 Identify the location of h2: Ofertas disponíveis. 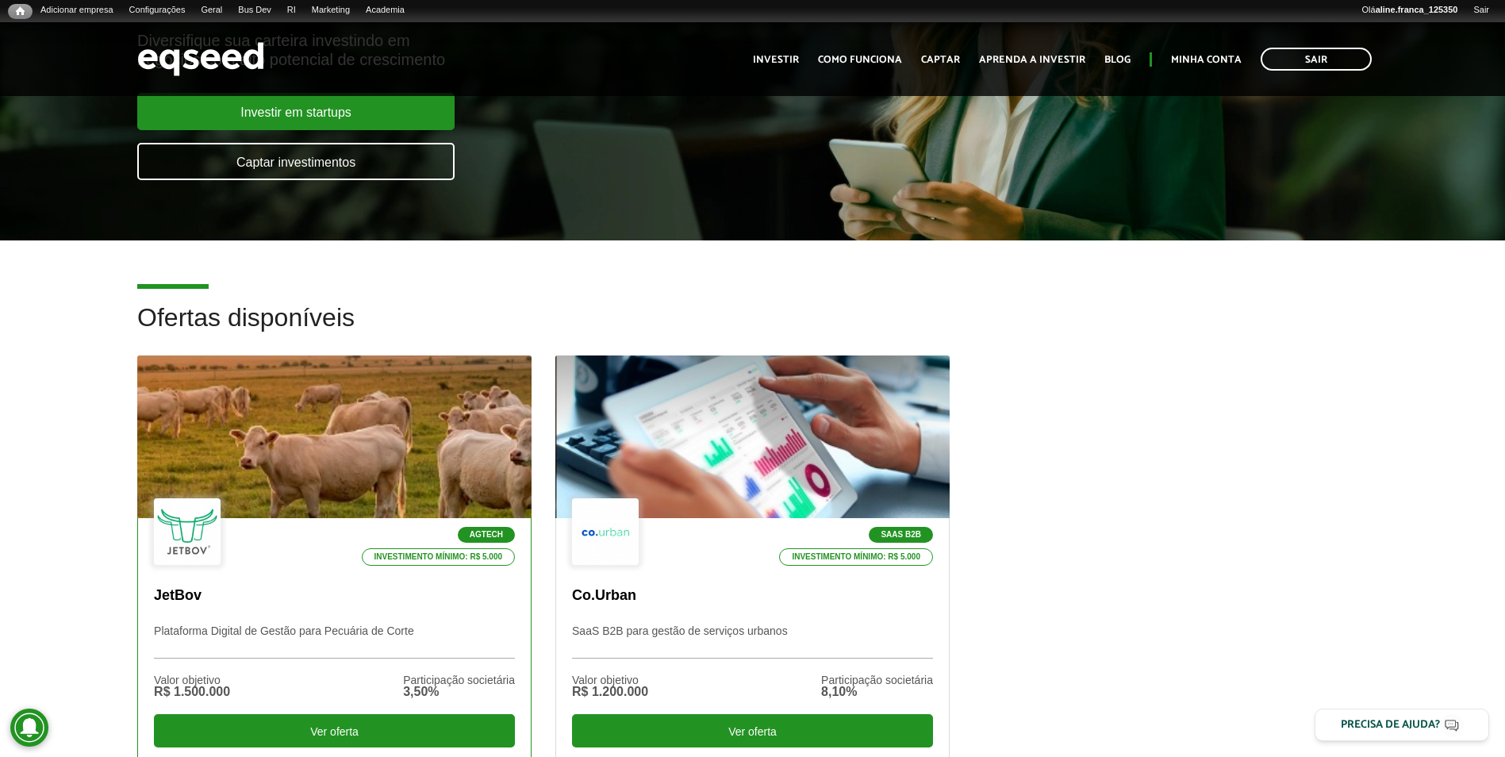
(752, 329).